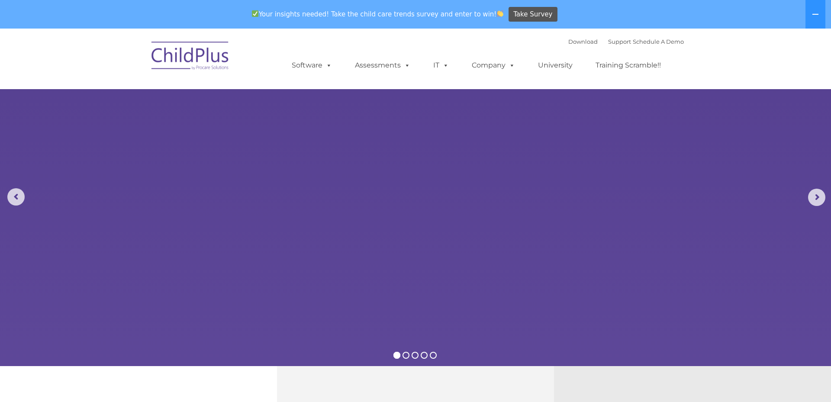 This screenshot has height=402, width=831. Describe the element at coordinates (312, 65) in the screenshot. I see `a: Software` at that location.